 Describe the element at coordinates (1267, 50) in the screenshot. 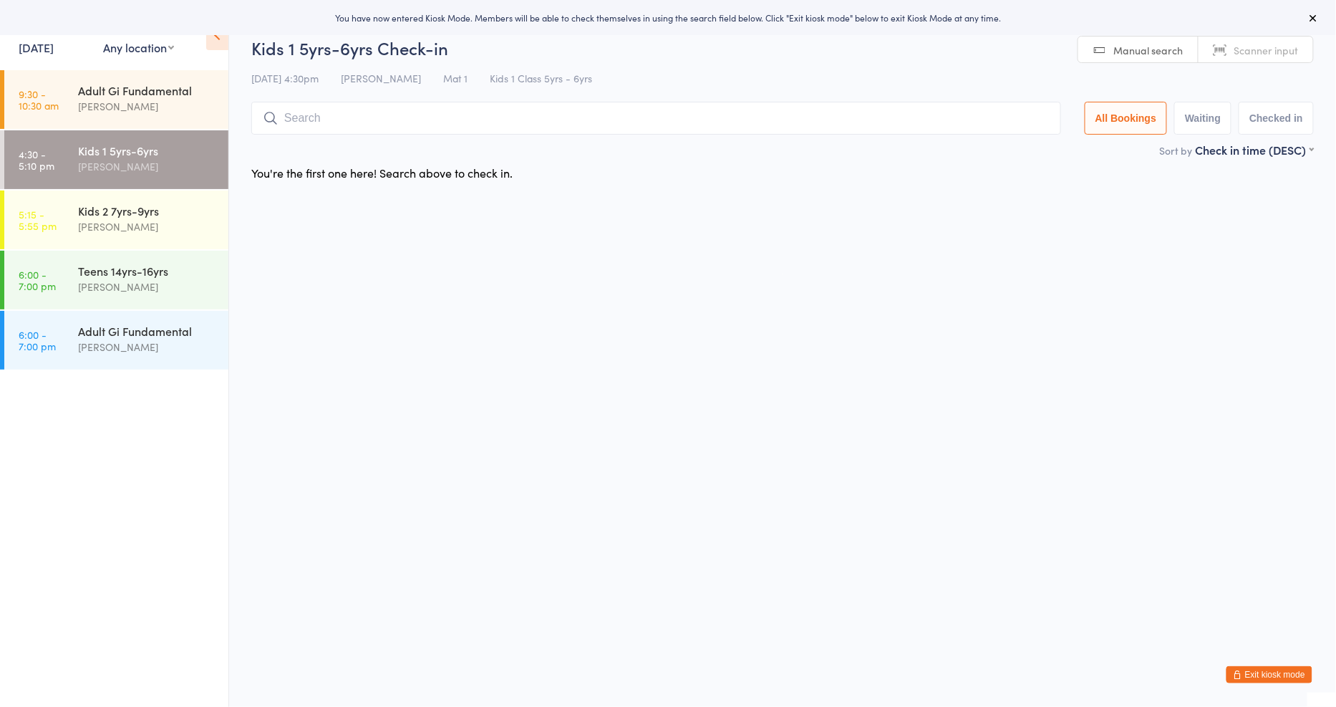

I see `span: Scanner input` at that location.